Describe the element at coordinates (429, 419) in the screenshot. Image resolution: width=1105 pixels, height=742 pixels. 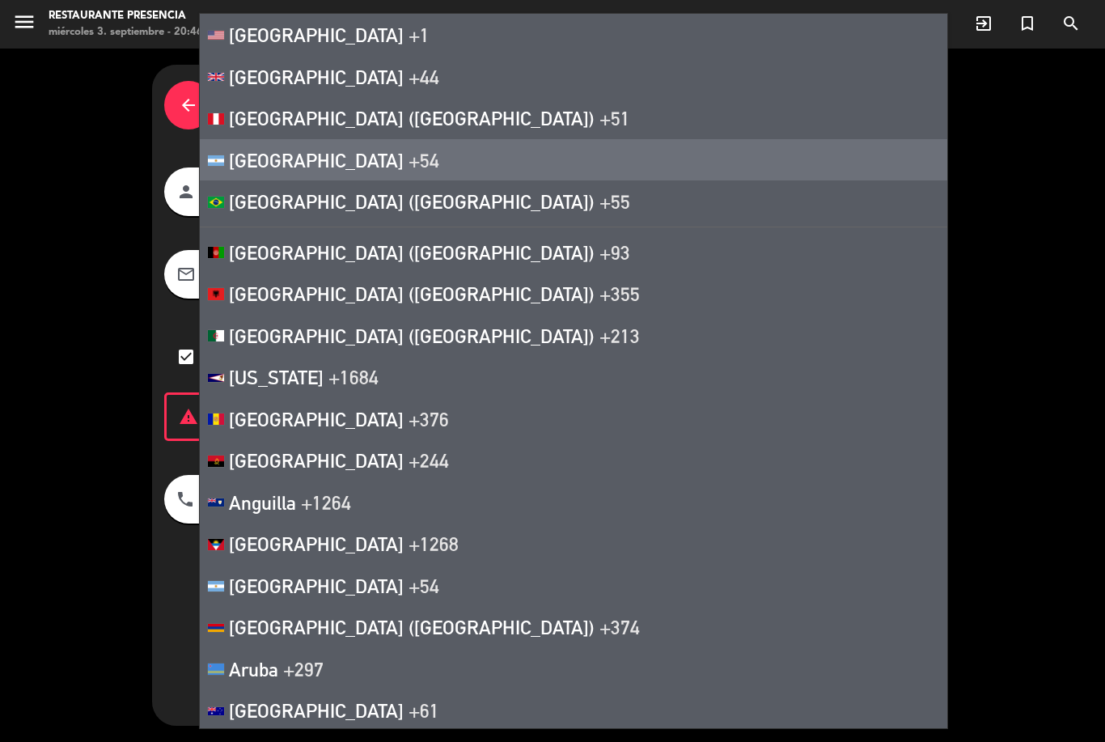
I see `span: +376` at that location.